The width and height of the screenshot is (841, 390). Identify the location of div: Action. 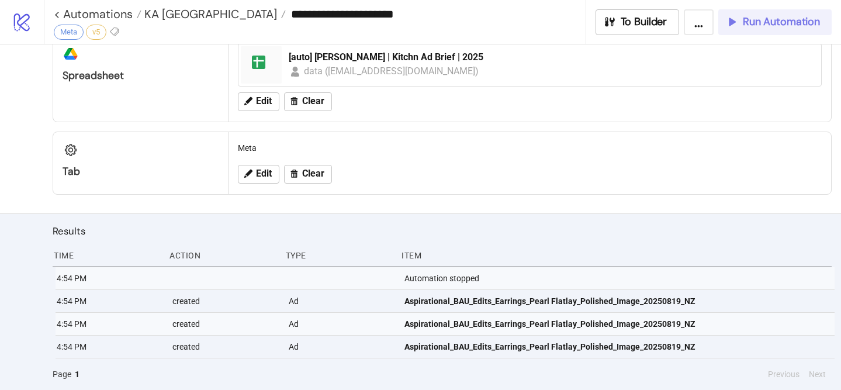
(222, 256).